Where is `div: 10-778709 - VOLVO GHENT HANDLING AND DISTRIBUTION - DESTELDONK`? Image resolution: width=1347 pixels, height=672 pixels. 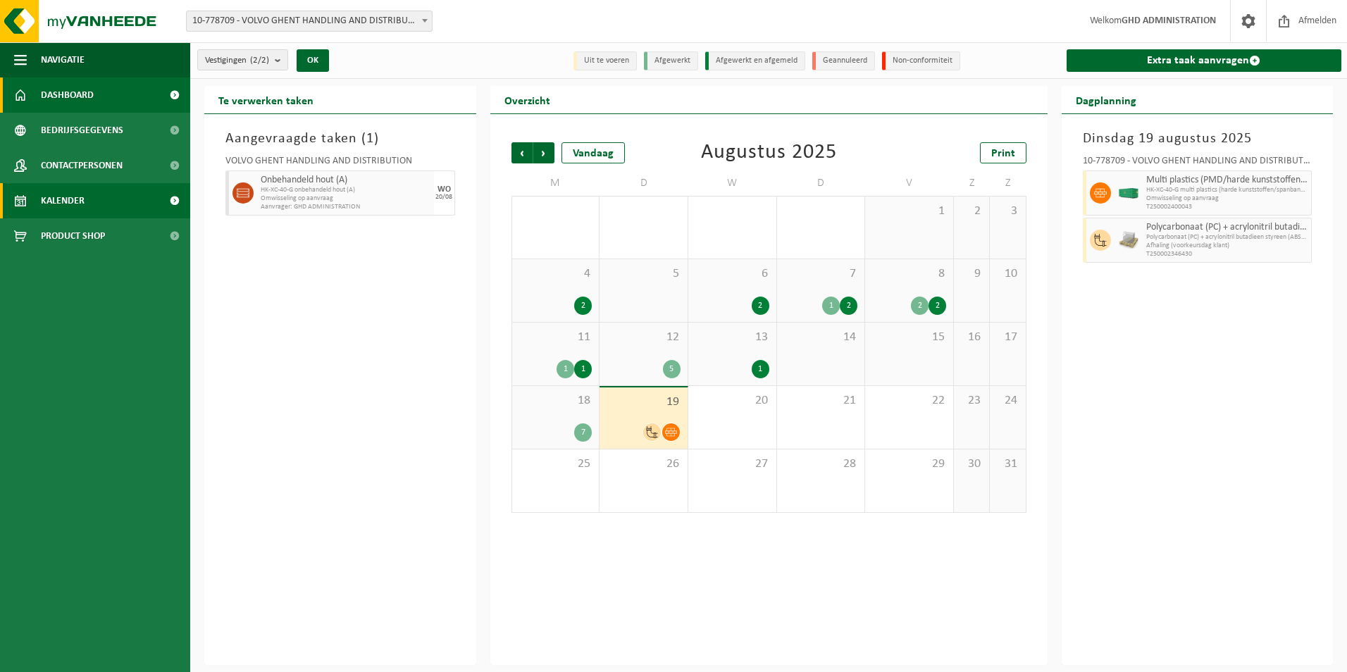
div: 10-778709 - VOLVO GHENT HANDLING AND DISTRIBUTION - DESTELDONK is located at coordinates (1198, 163).